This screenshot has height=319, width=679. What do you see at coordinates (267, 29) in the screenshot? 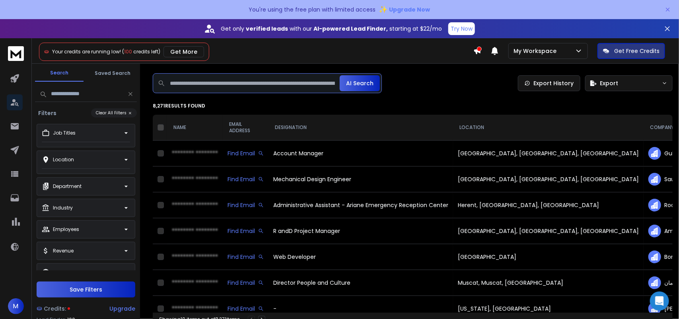
I see `strong: verified leads` at bounding box center [267, 29].